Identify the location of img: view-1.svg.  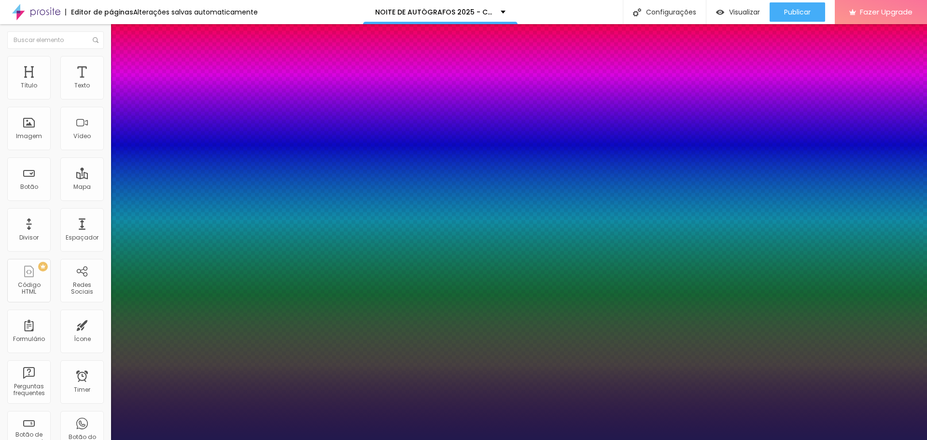
(720, 12).